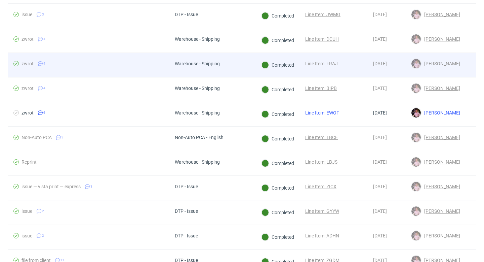  Describe the element at coordinates (323, 14) in the screenshot. I see `a: Line Item: JWMG` at that location.